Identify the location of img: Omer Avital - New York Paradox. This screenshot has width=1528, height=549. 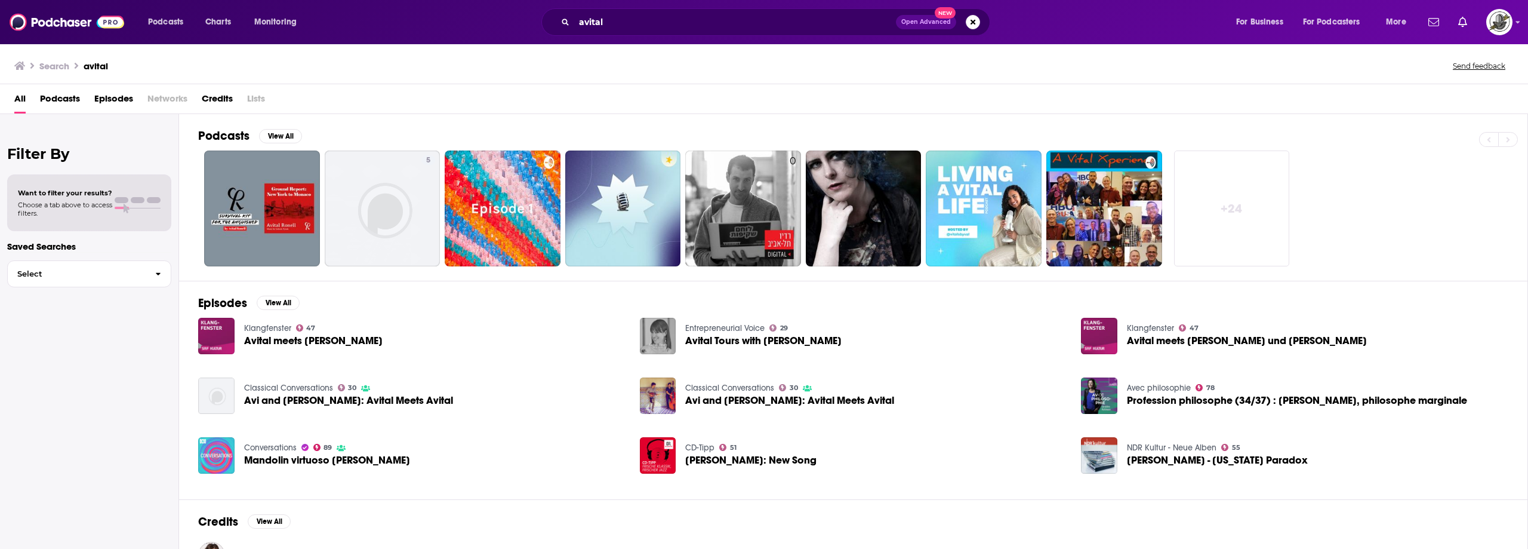
(1099, 455).